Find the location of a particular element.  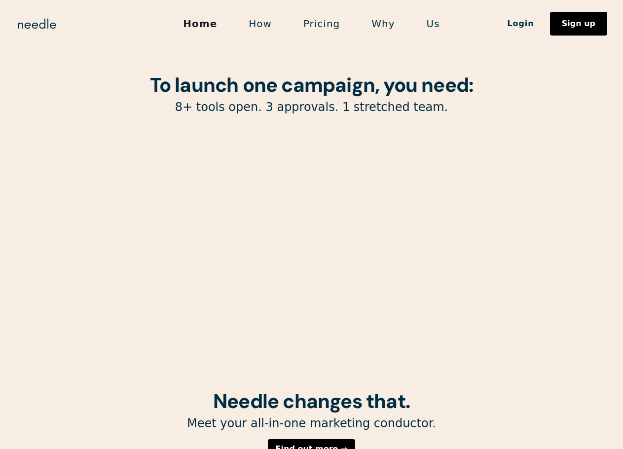

a: How is located at coordinates (260, 24).